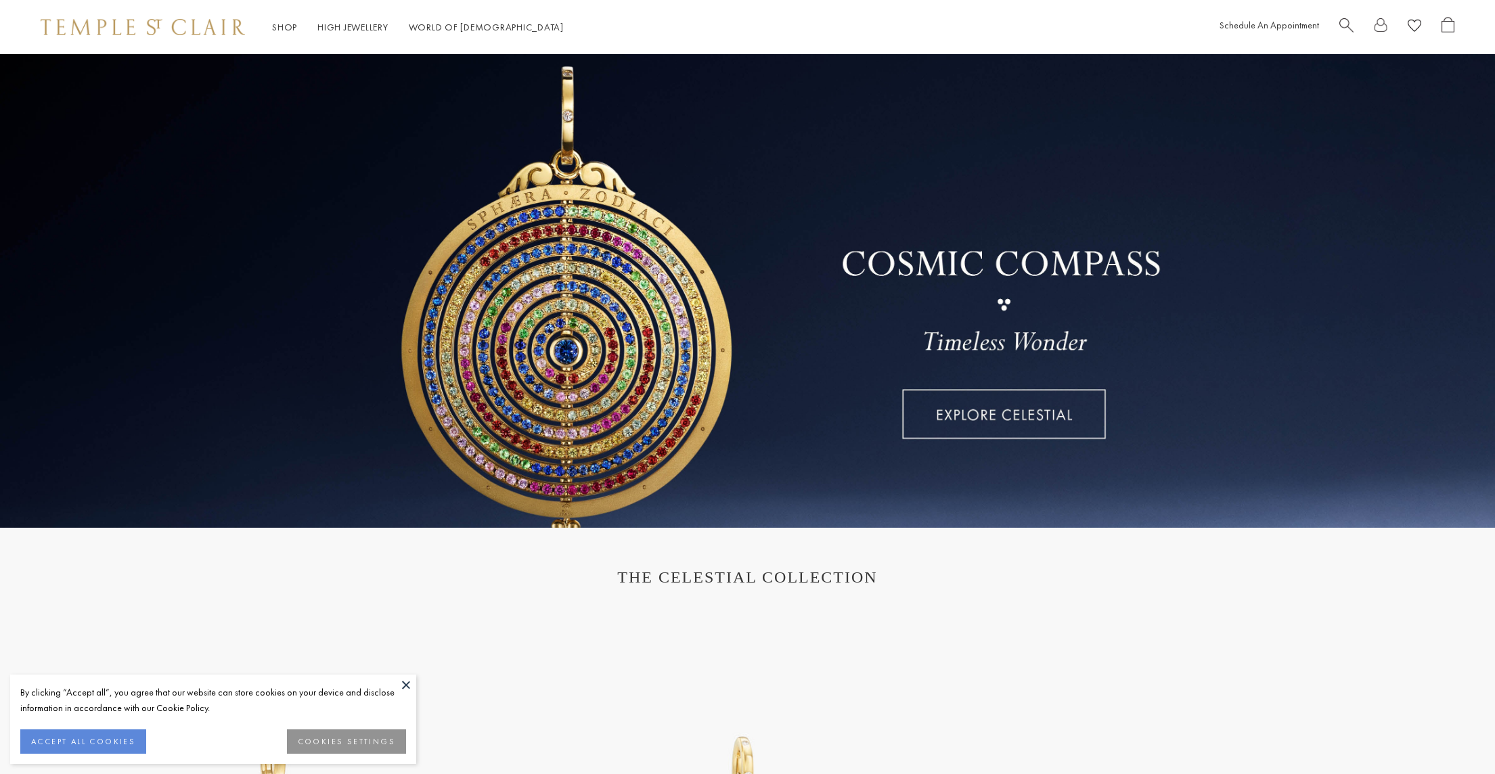  I want to click on img: Temple St. Clair, so click(143, 27).